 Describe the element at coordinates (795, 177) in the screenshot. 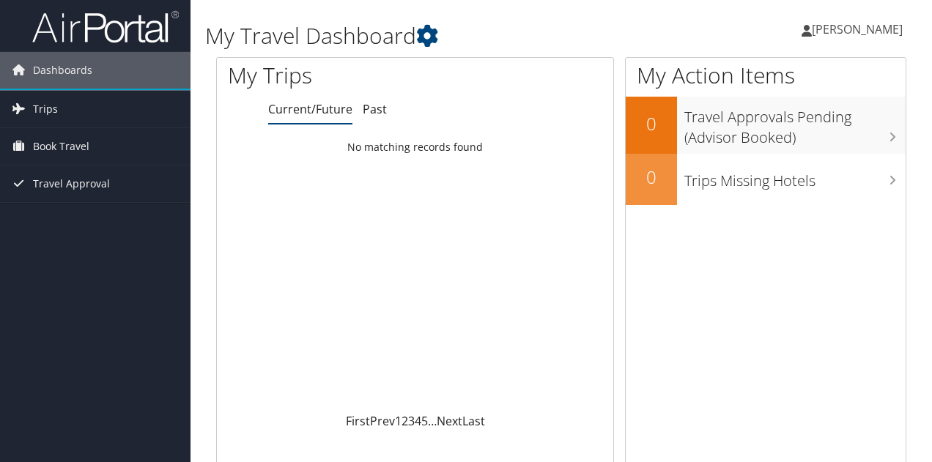

I see `h3: Trips Missing Hotels` at that location.